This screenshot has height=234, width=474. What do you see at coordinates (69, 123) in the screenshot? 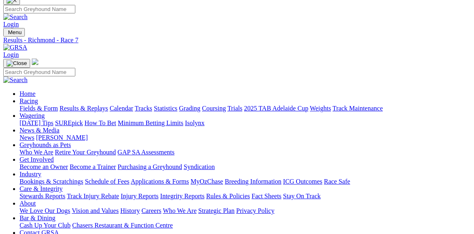
I see `a: SUREpick` at bounding box center [69, 123].